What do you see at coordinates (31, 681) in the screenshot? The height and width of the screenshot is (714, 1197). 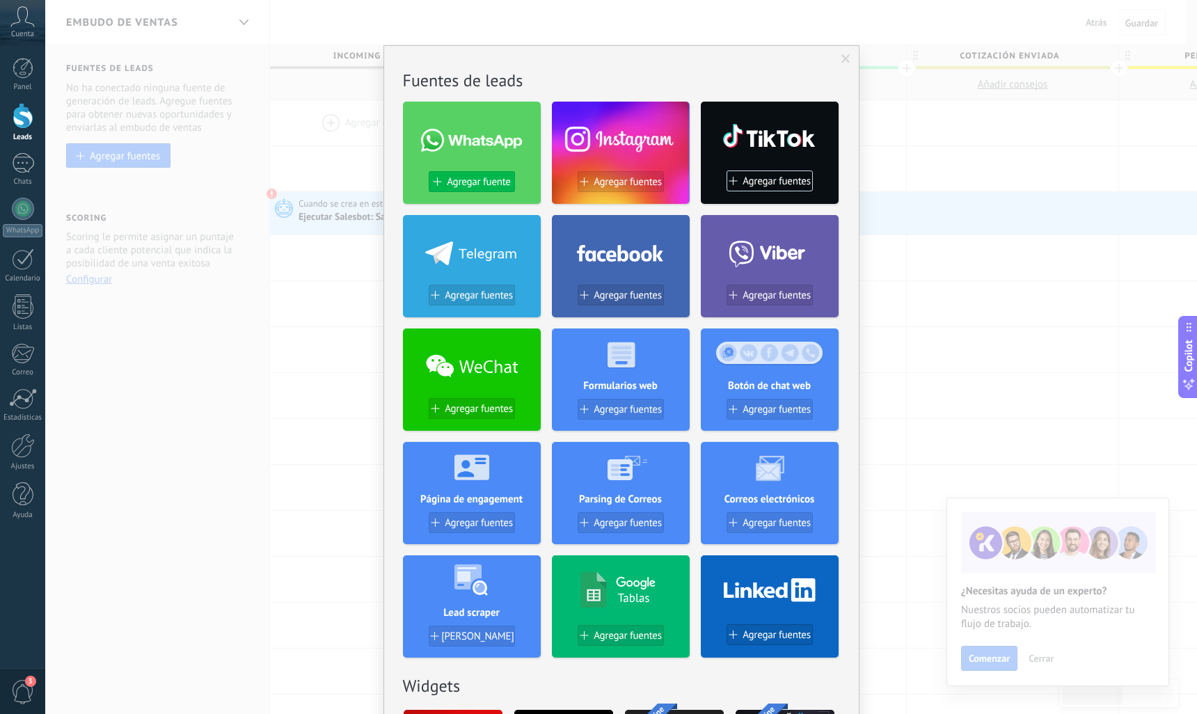 I see `span: 3` at bounding box center [31, 681].